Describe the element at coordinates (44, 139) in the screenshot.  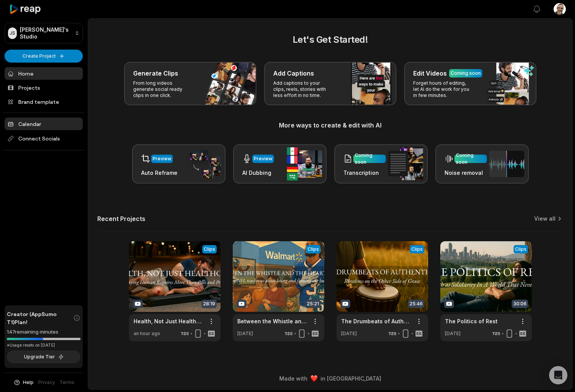
I see `span: Connect Socials` at that location.